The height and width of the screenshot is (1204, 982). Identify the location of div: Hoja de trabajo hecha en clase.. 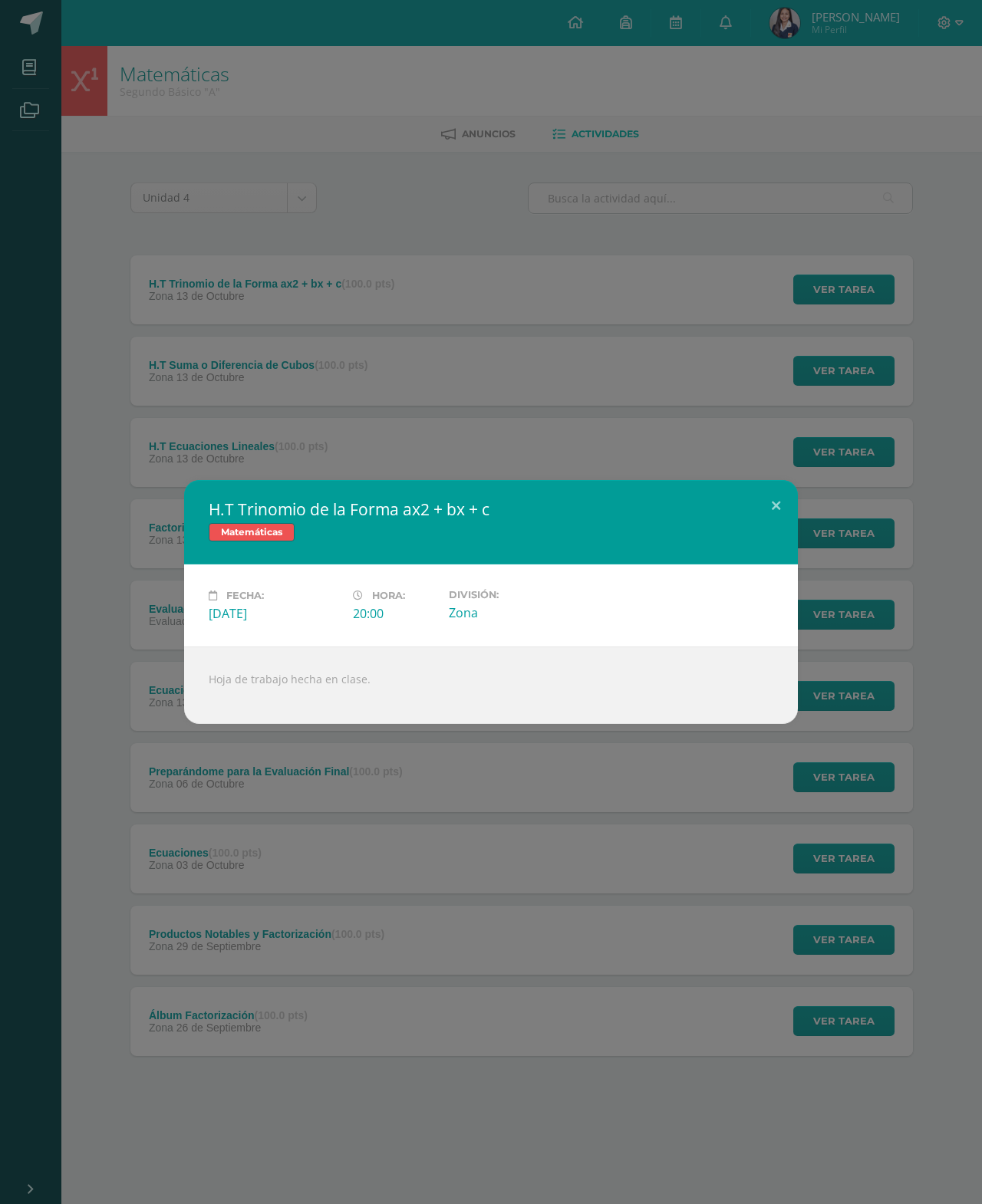
(491, 685).